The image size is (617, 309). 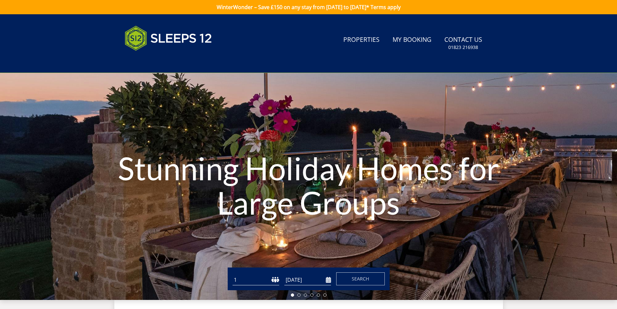 What do you see at coordinates (168, 38) in the screenshot?
I see `img: Sleeps 12` at bounding box center [168, 38].